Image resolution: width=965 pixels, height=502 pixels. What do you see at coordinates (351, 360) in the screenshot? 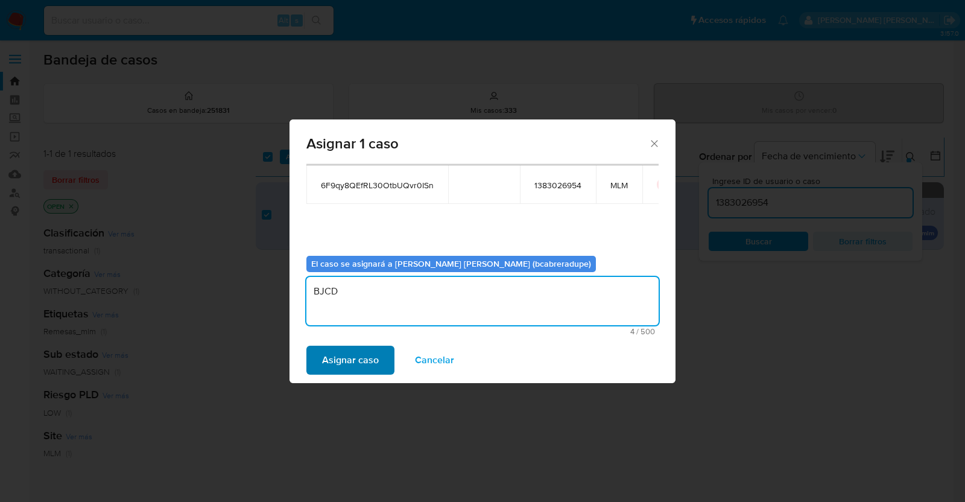
I see `button: Asignar caso` at bounding box center [351, 360].